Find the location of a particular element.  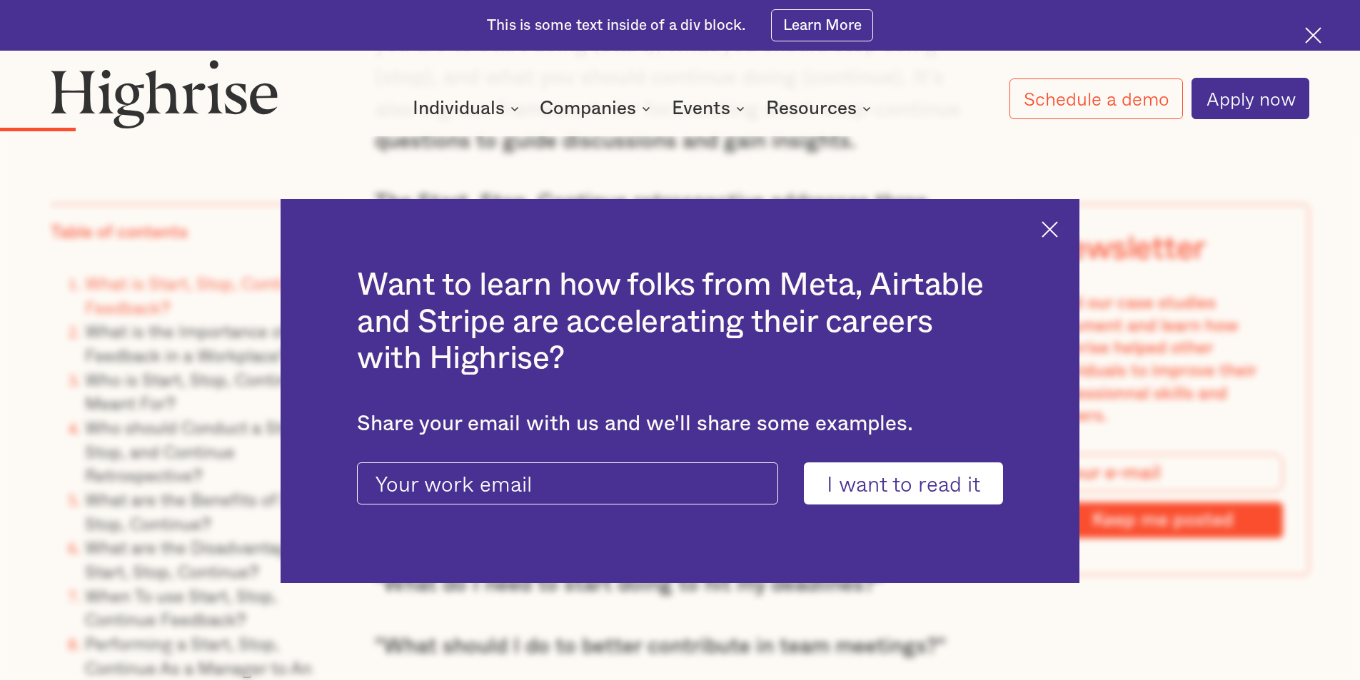

input: Your work email is located at coordinates (568, 484).